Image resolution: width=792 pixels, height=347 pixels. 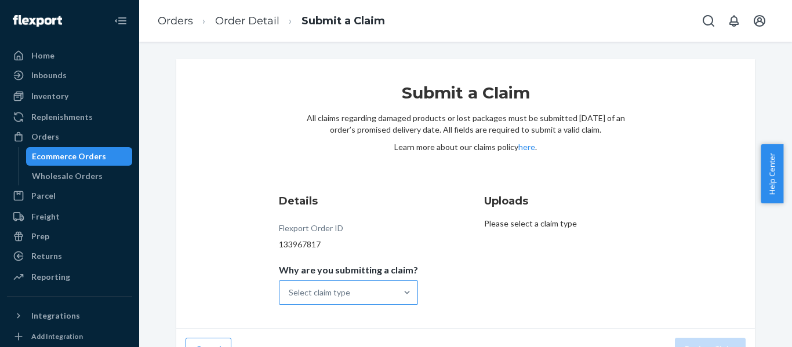 What do you see at coordinates (70, 337) in the screenshot?
I see `a: Add Integration` at bounding box center [70, 337].